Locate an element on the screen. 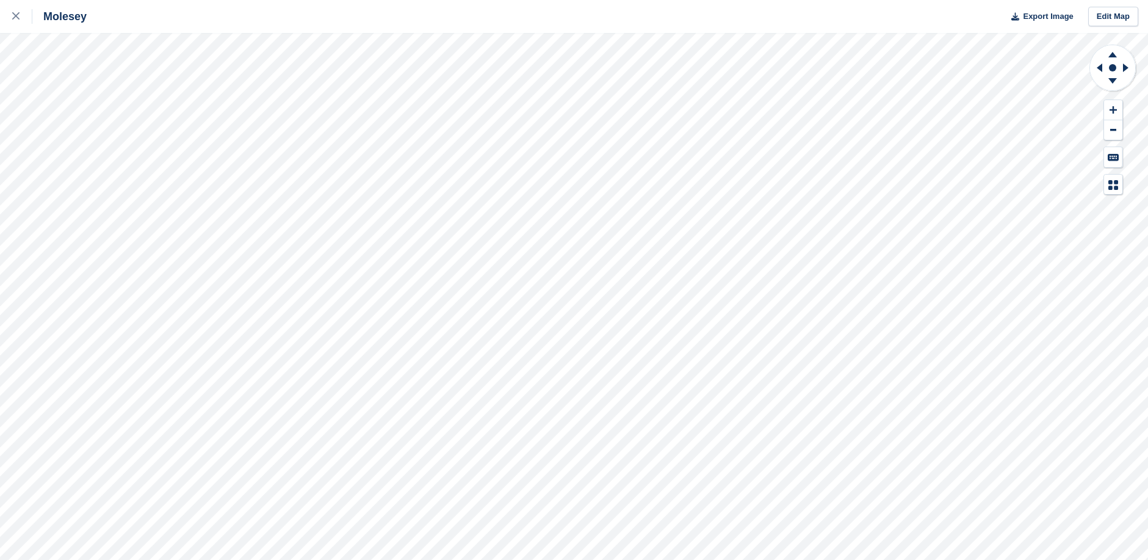 This screenshot has height=560, width=1148. button: Zoom Out is located at coordinates (1114, 130).